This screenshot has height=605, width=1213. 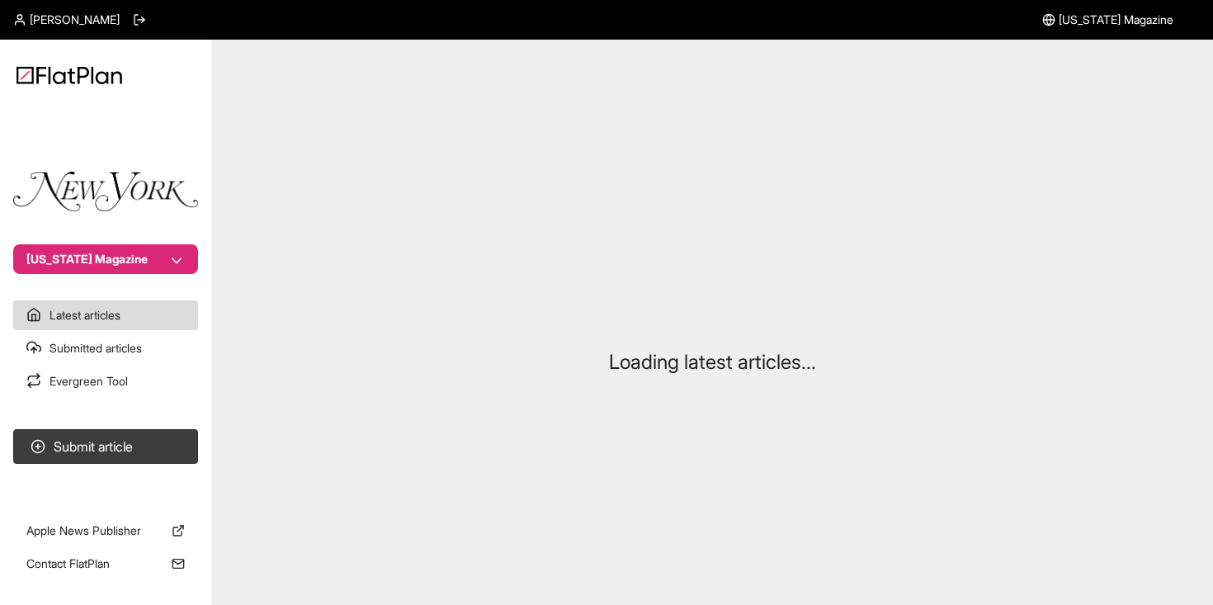 What do you see at coordinates (712, 362) in the screenshot?
I see `p: Loading latest articles...` at bounding box center [712, 362].